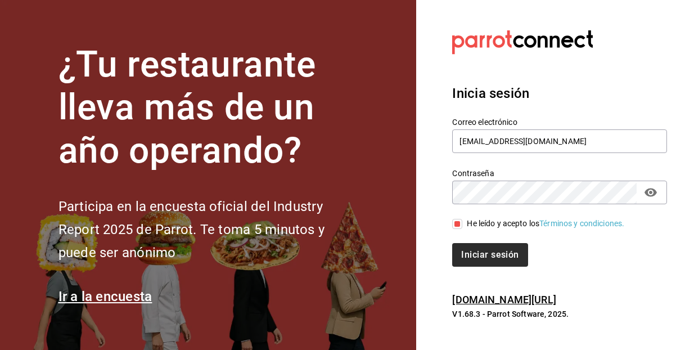  What do you see at coordinates (582, 223) in the screenshot?
I see `a: Términos y condiciones.` at bounding box center [582, 223].